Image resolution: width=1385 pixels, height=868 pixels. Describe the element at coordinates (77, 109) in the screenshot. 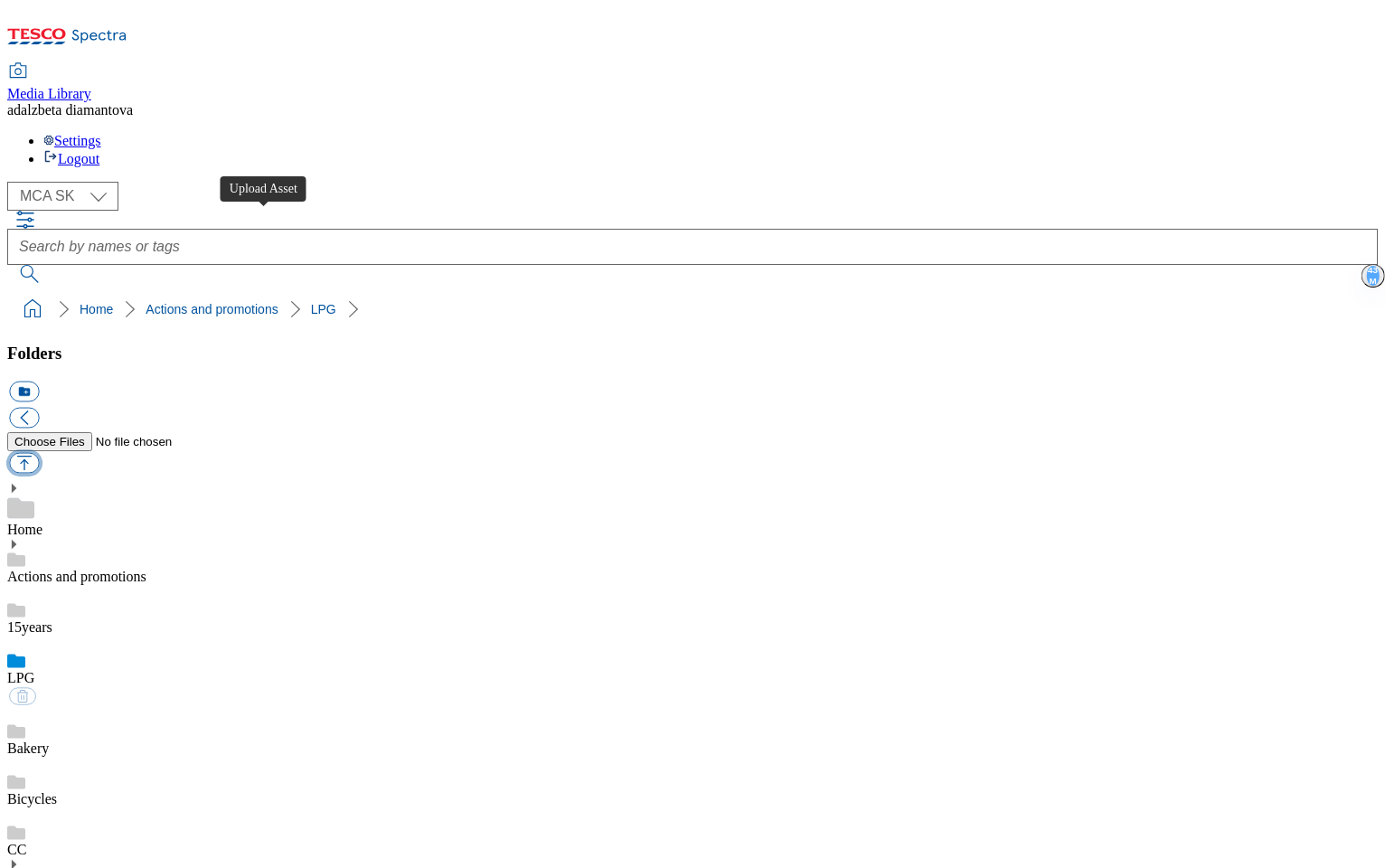

I see `span: alzbeta diamantova` at that location.